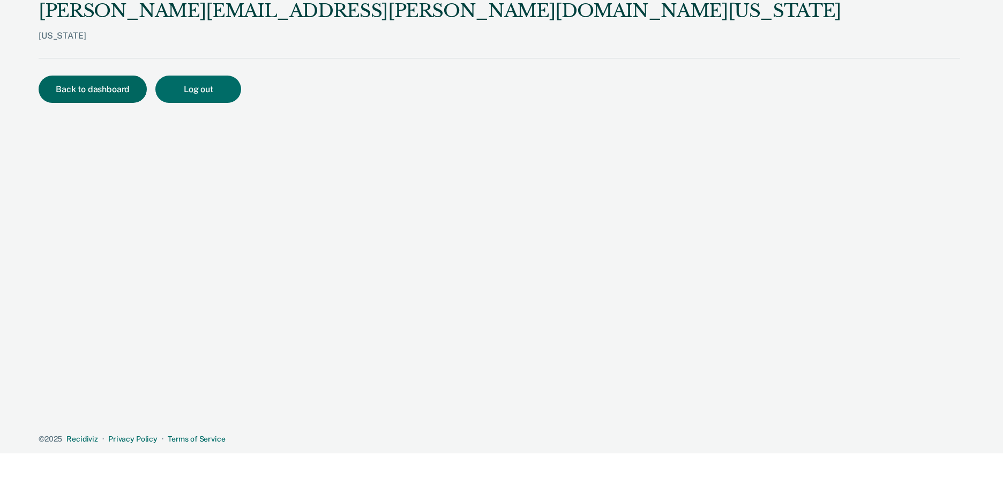 This screenshot has height=493, width=1003. I want to click on a: Terms of Service, so click(197, 439).